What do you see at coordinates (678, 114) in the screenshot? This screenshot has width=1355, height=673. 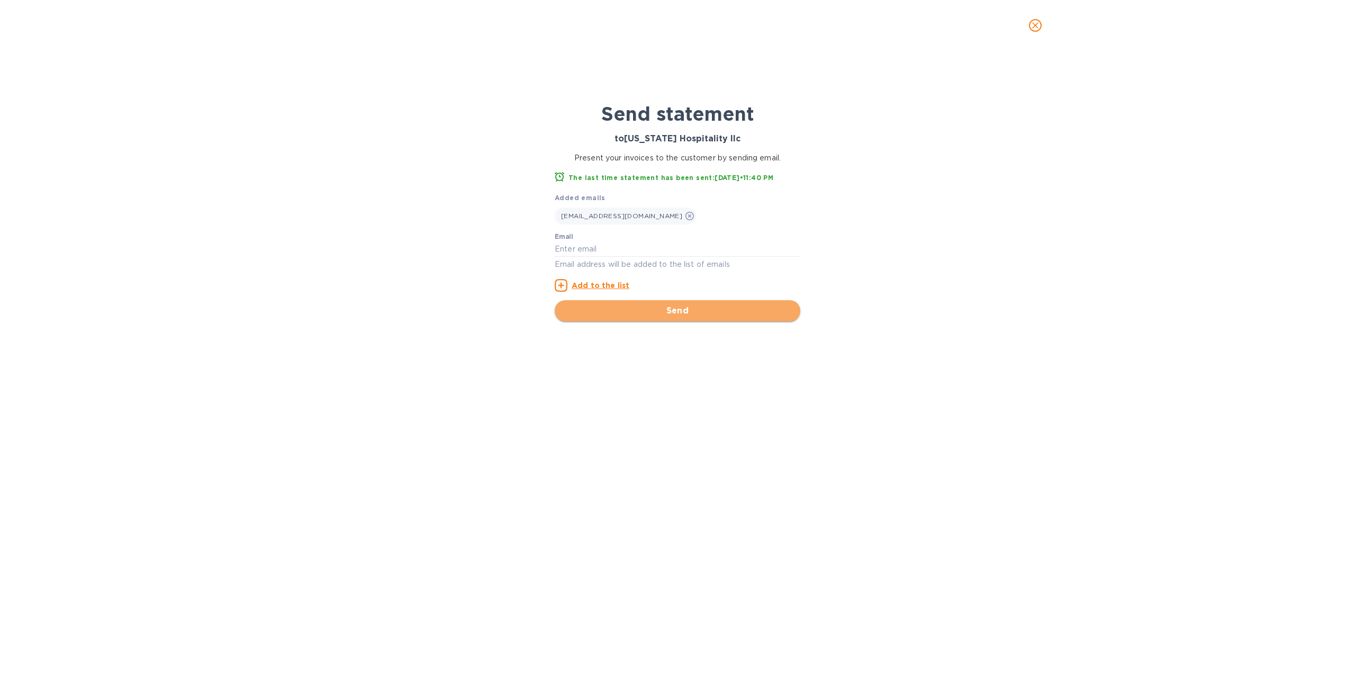 I see `b: Send statement` at bounding box center [678, 114].